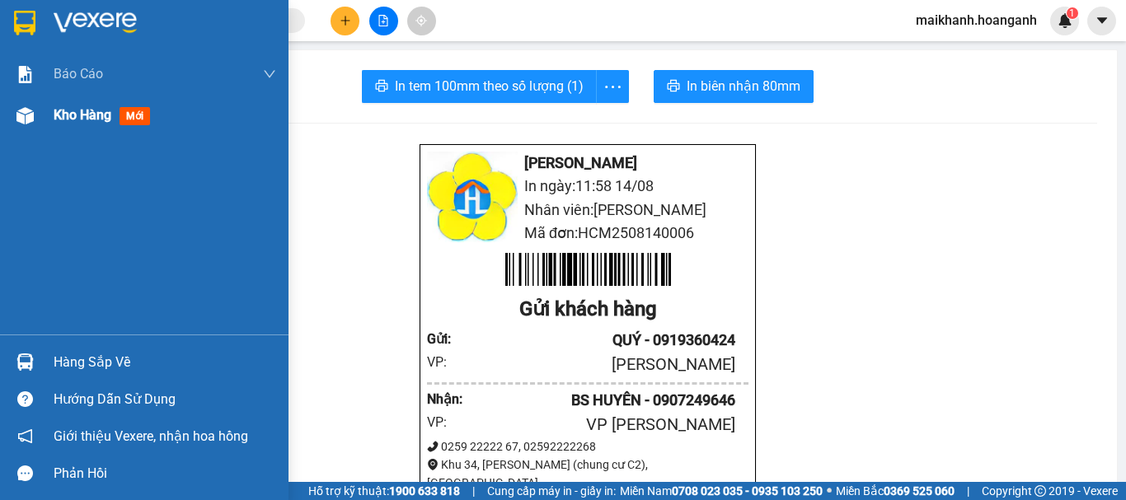 The image size is (1126, 500). What do you see at coordinates (26, 22) in the screenshot?
I see `span: Gửi:` at bounding box center [26, 22].